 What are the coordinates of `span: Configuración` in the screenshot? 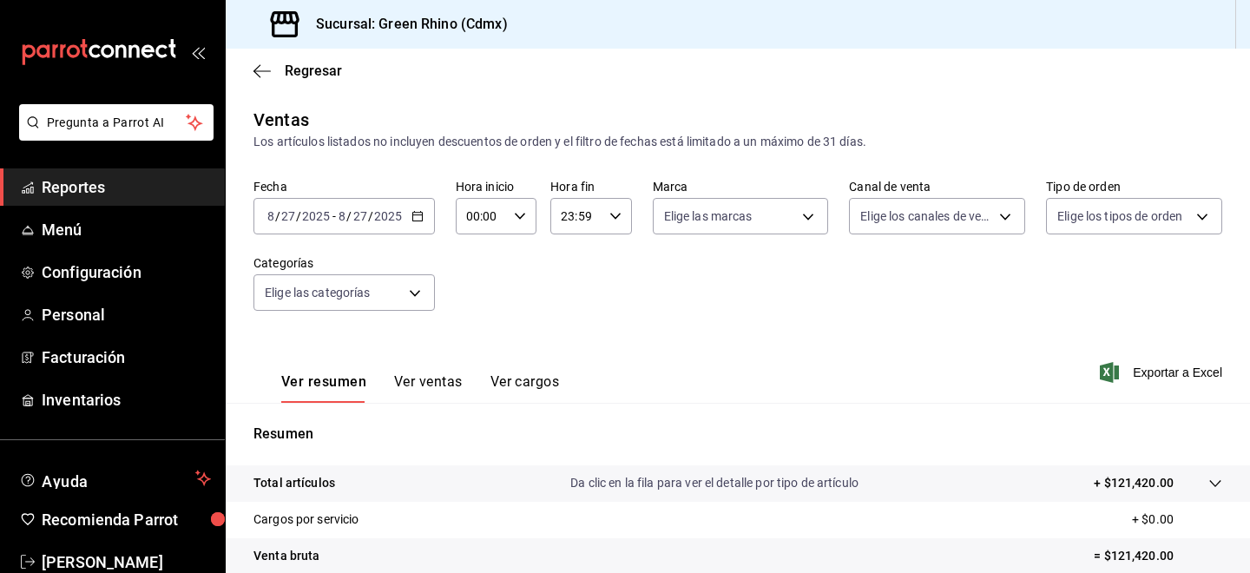 It's located at (126, 272).